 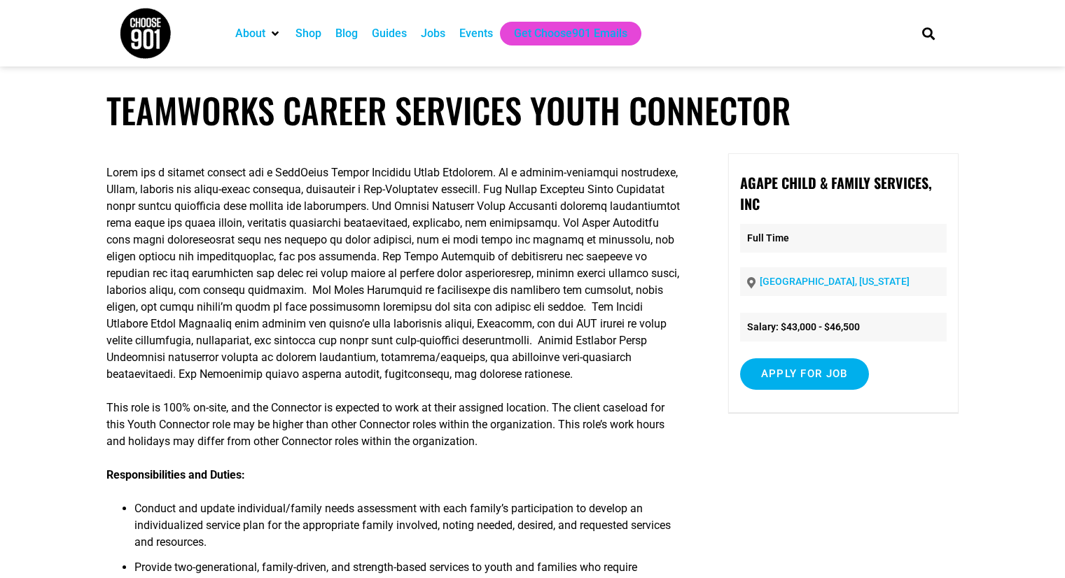 I want to click on strong: Agape Child & Family Services, Inc, so click(x=836, y=193).